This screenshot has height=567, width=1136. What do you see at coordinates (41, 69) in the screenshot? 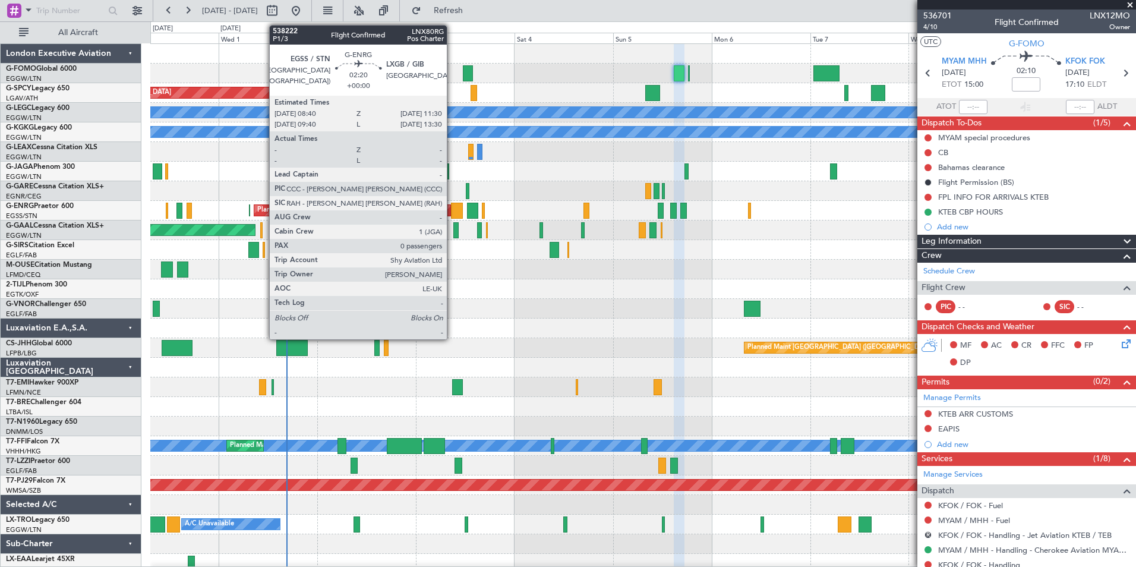
I see `a: G-FOMOGlobal 6000` at bounding box center [41, 69].